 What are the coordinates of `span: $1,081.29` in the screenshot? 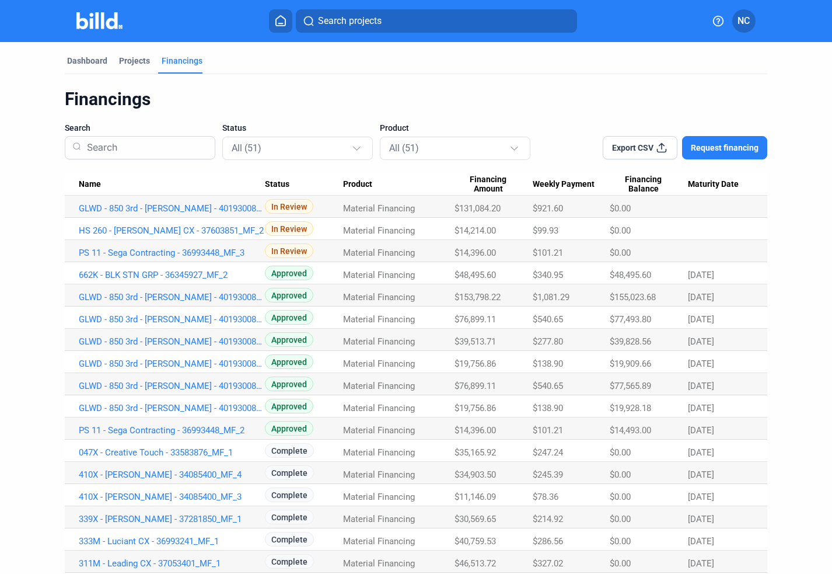 It's located at (551, 297).